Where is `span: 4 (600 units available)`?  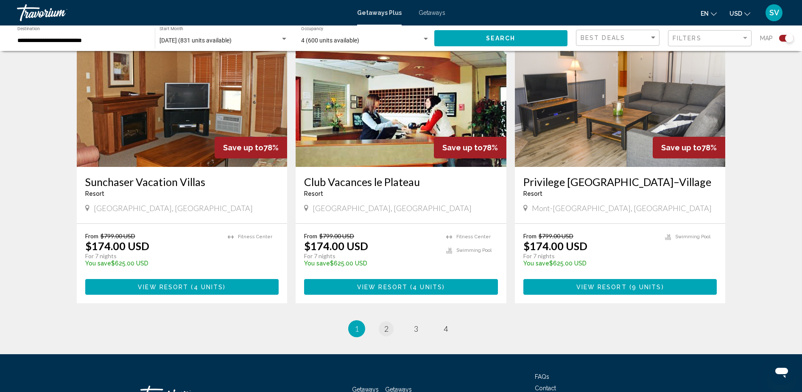 span: 4 (600 units available) is located at coordinates (330, 40).